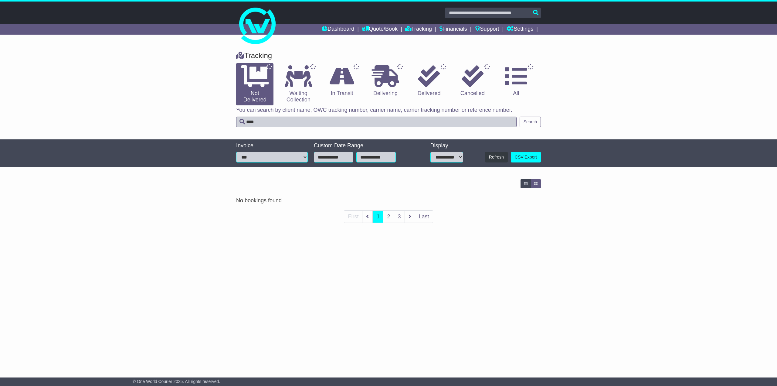  I want to click on a: Quote/Book, so click(380, 29).